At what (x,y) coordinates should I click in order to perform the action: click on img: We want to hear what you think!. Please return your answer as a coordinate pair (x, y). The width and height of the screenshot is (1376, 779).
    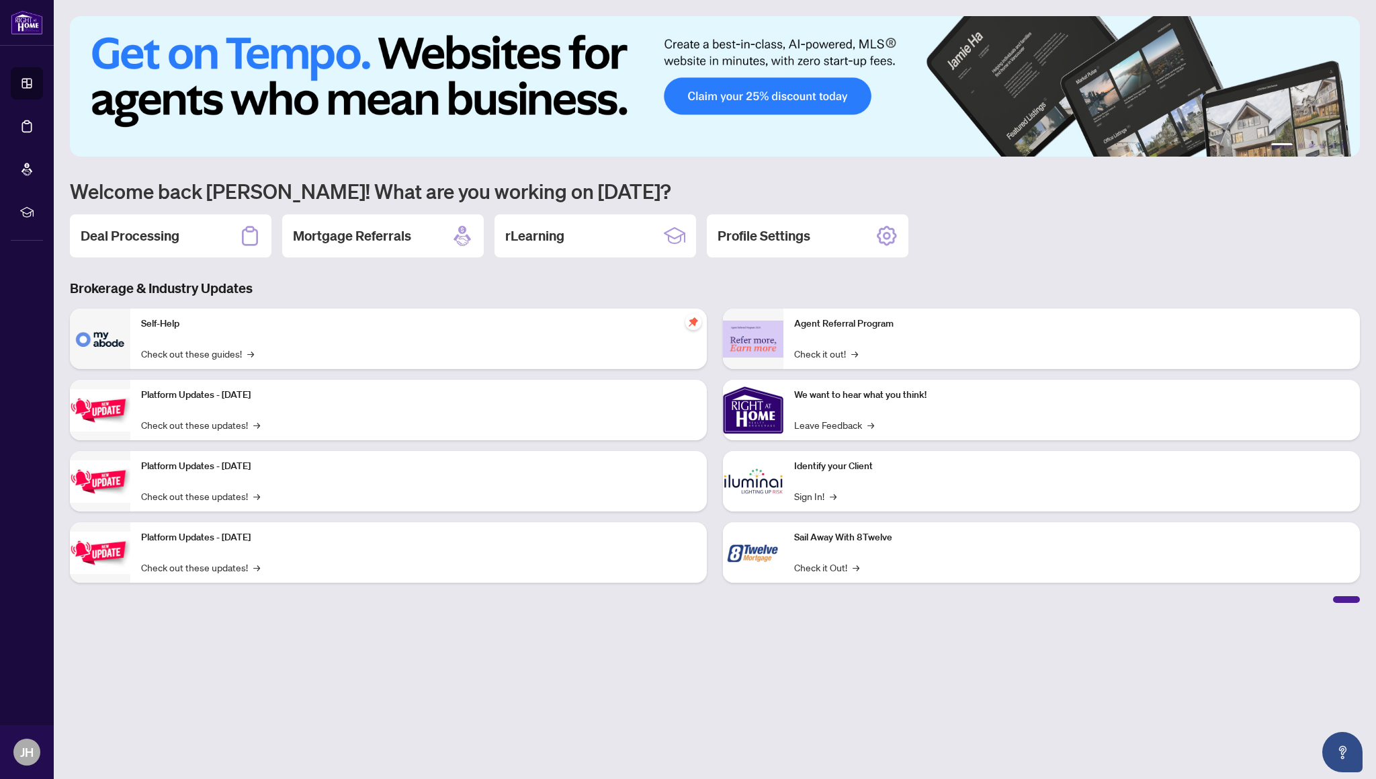
    Looking at the image, I should click on (753, 410).